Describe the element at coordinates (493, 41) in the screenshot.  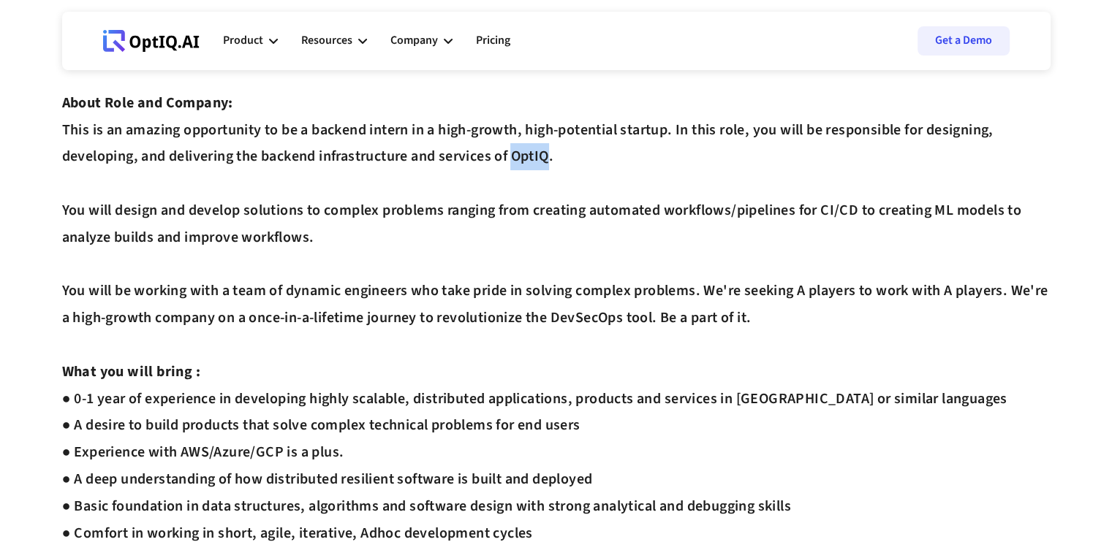
I see `a: Pricing` at that location.